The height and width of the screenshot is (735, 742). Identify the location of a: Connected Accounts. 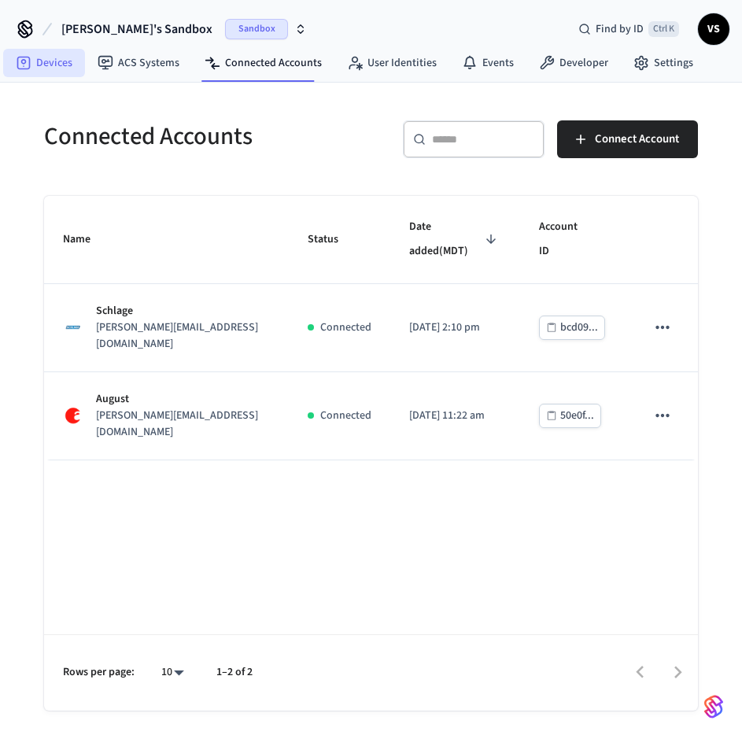
(263, 63).